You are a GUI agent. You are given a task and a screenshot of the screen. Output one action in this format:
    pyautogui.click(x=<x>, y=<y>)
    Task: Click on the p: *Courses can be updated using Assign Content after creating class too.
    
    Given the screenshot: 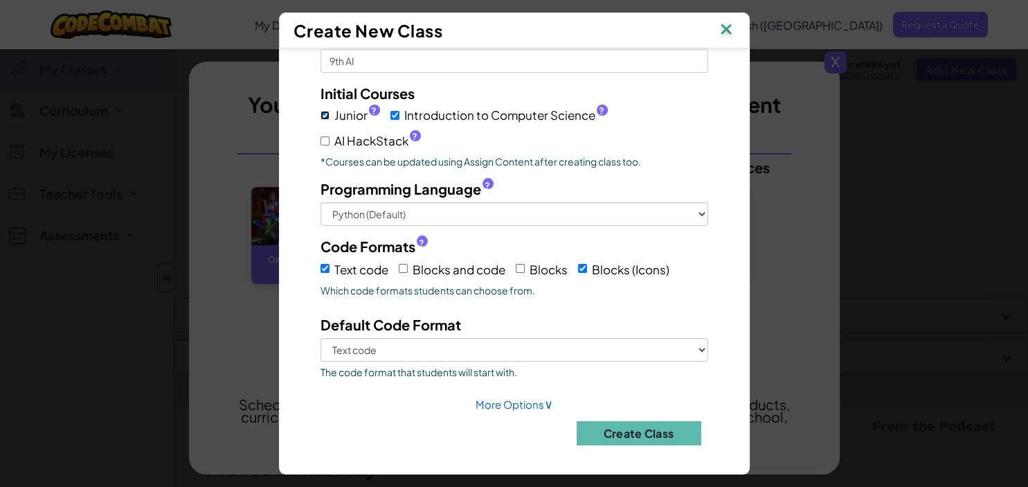 What is the action you would take?
    pyautogui.click(x=515, y=161)
    